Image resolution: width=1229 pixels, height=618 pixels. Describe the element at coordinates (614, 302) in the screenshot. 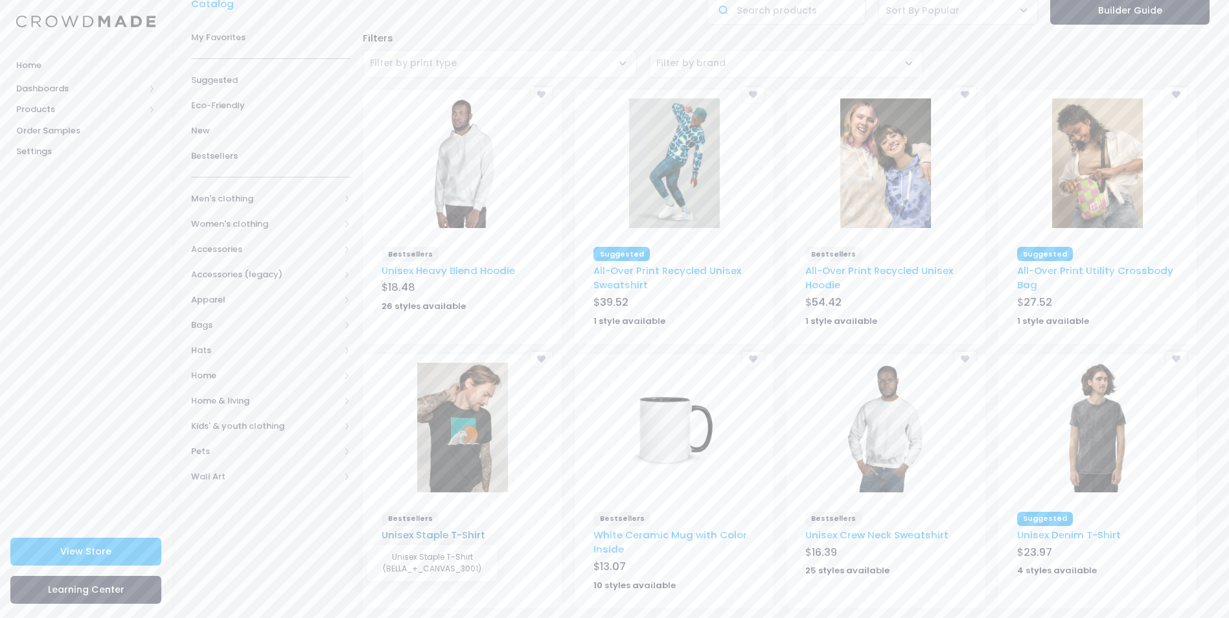

I see `span: 39.52` at that location.